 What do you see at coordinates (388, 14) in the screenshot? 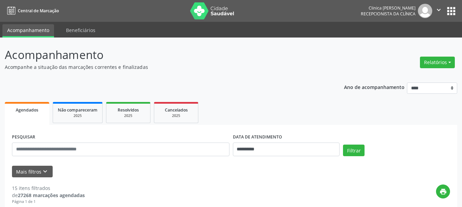
I see `span: Recepcionista da clínica` at bounding box center [388, 14].